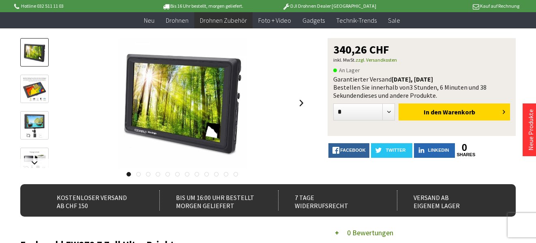 The width and height of the screenshot is (536, 243). Describe the element at coordinates (349, 151) in the screenshot. I see `a: facebook` at that location.